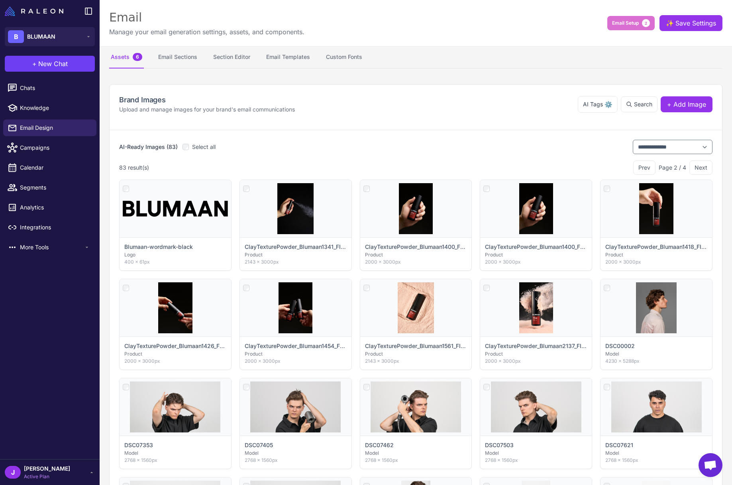  I want to click on p: DSC07503, so click(499, 445).